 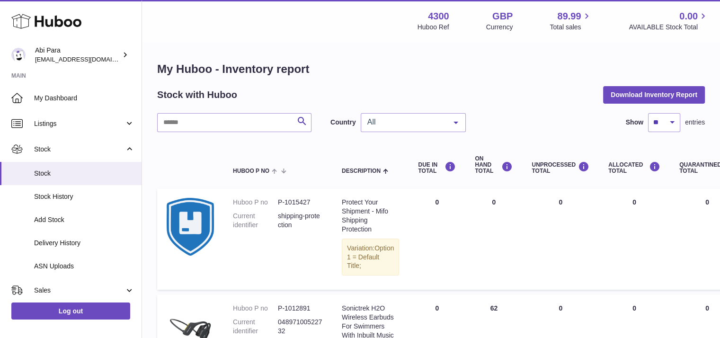 What do you see at coordinates (79, 124) in the screenshot?
I see `span: Listings` at bounding box center [79, 124].